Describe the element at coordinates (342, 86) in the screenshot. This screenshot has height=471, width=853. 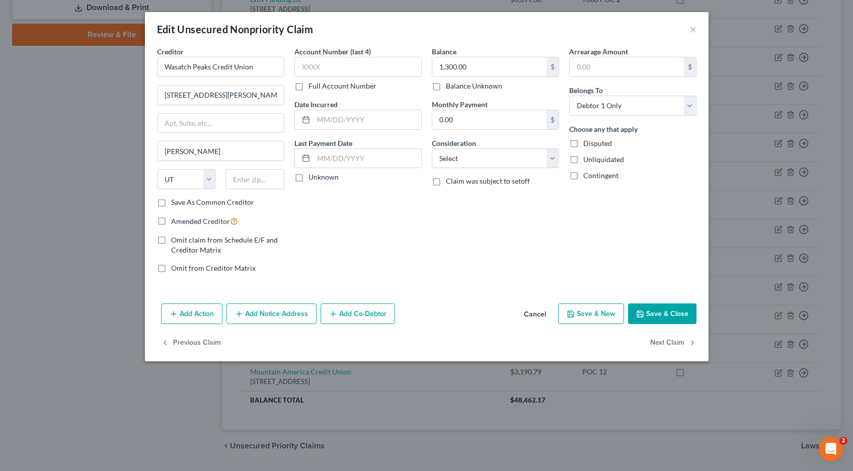
I see `label: Full Account Number` at that location.